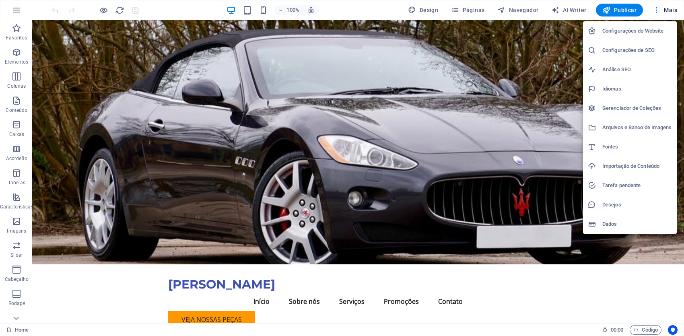  Describe the element at coordinates (637, 185) in the screenshot. I see `h6: Tarefa pendente` at that location.